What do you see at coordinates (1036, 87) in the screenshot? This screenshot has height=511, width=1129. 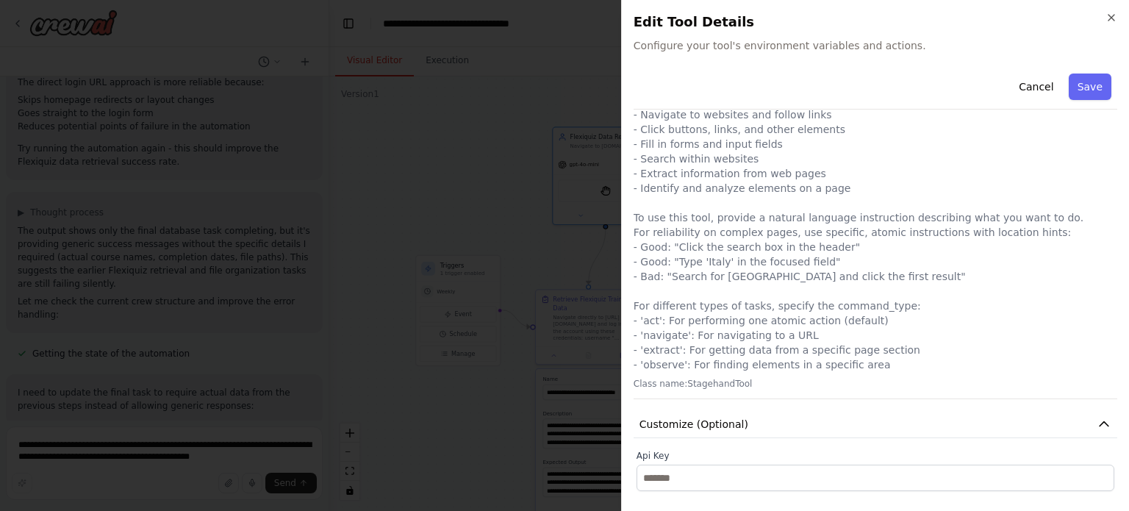 I see `button: Cancel` at bounding box center [1036, 87].